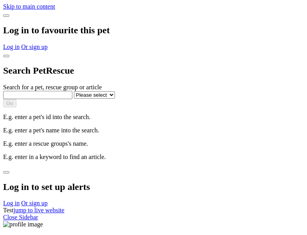 This screenshot has width=307, height=235. I want to click on label: Search for a pet, rescue group or article, so click(52, 87).